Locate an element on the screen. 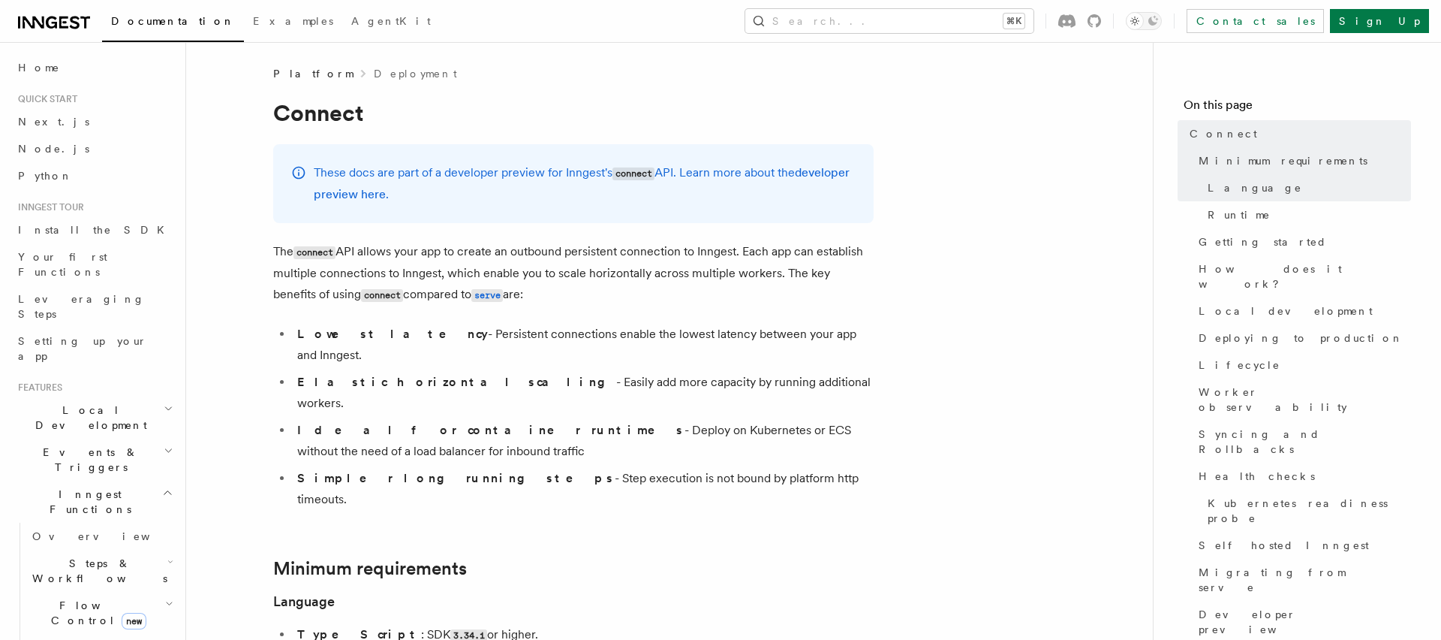  span: Node.js is located at coordinates (53, 149).